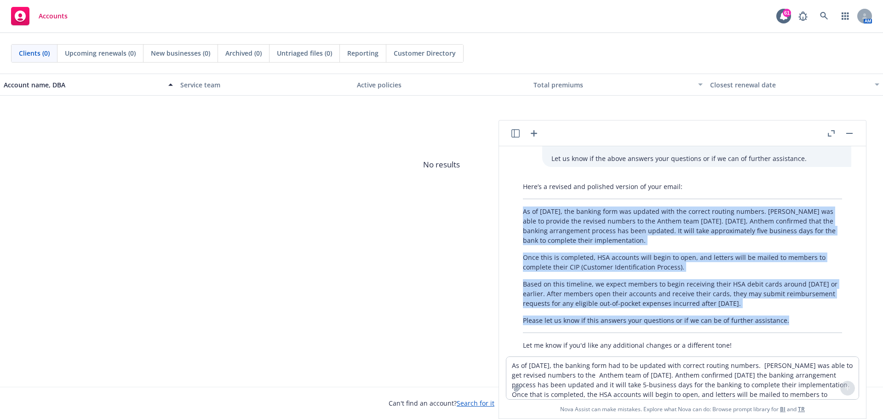 Image resolution: width=883 pixels, height=419 pixels. I want to click on span: Can't find an account?, so click(441, 403).